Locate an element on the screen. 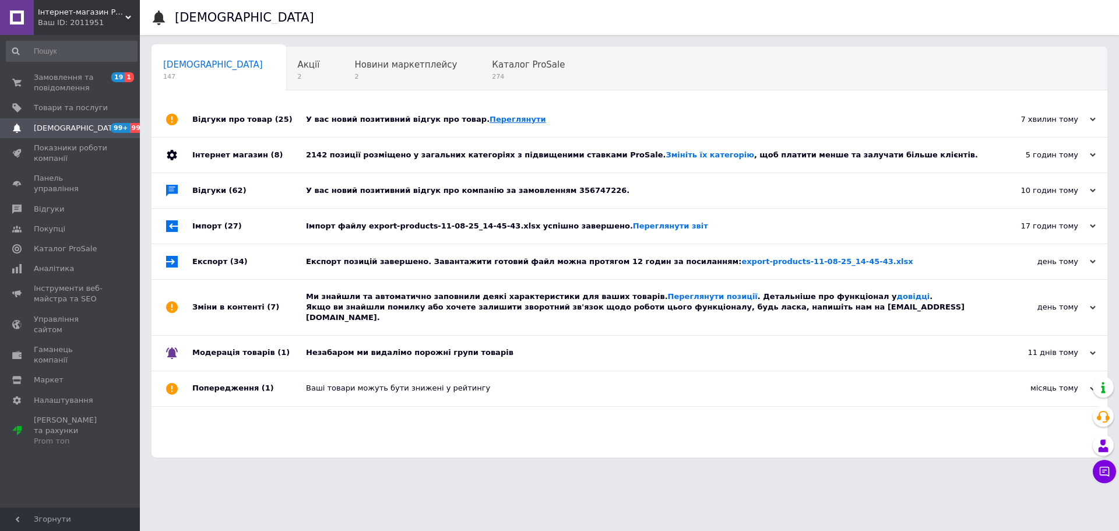 Image resolution: width=1119 pixels, height=531 pixels. span: (8) is located at coordinates (276, 154).